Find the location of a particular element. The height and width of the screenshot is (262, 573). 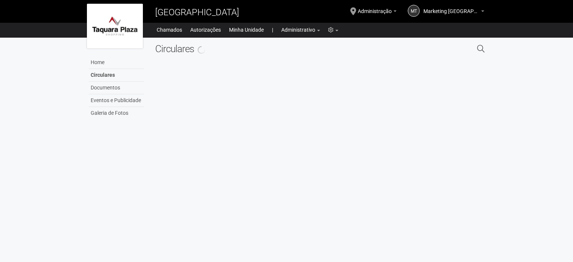

a: Configurações is located at coordinates (333, 30).